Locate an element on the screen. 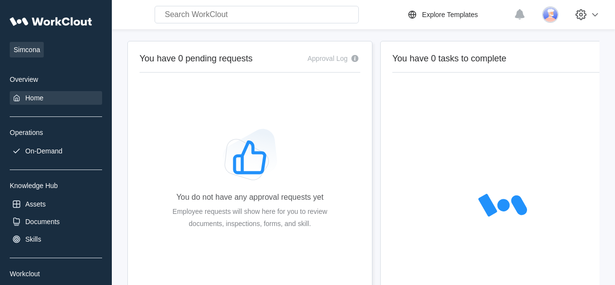  div: Explore Templates is located at coordinates (450, 15).